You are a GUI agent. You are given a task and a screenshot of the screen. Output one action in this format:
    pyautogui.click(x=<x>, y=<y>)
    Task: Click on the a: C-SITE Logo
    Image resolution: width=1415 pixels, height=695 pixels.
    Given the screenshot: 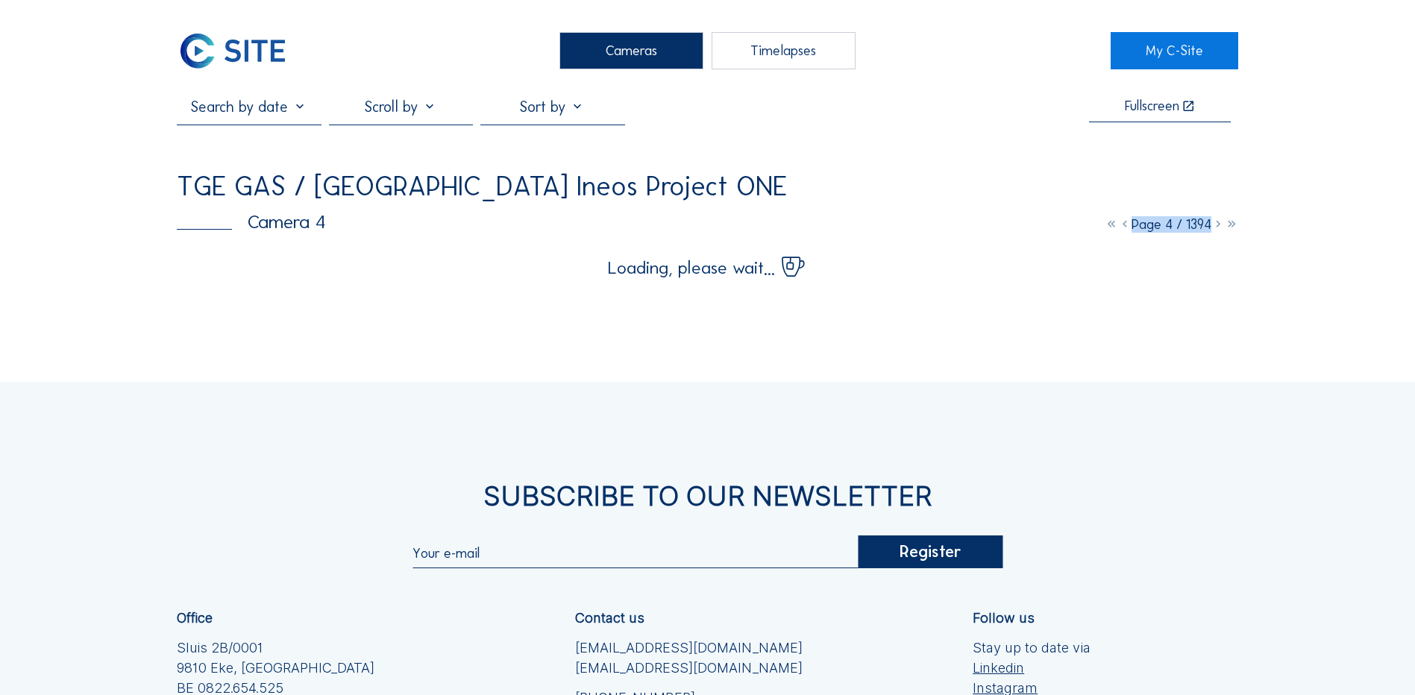 What is the action you would take?
    pyautogui.click(x=240, y=51)
    